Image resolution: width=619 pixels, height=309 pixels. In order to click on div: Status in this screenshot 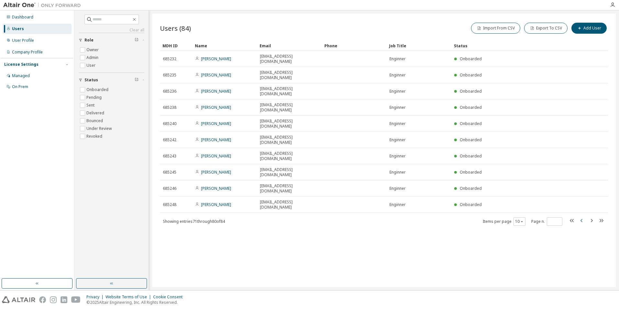, I will do `click(514, 46)`.